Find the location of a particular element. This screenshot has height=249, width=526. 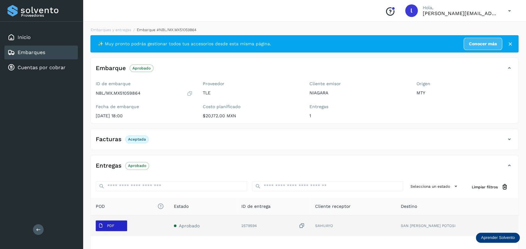

p: Proveedores is located at coordinates (48, 15).